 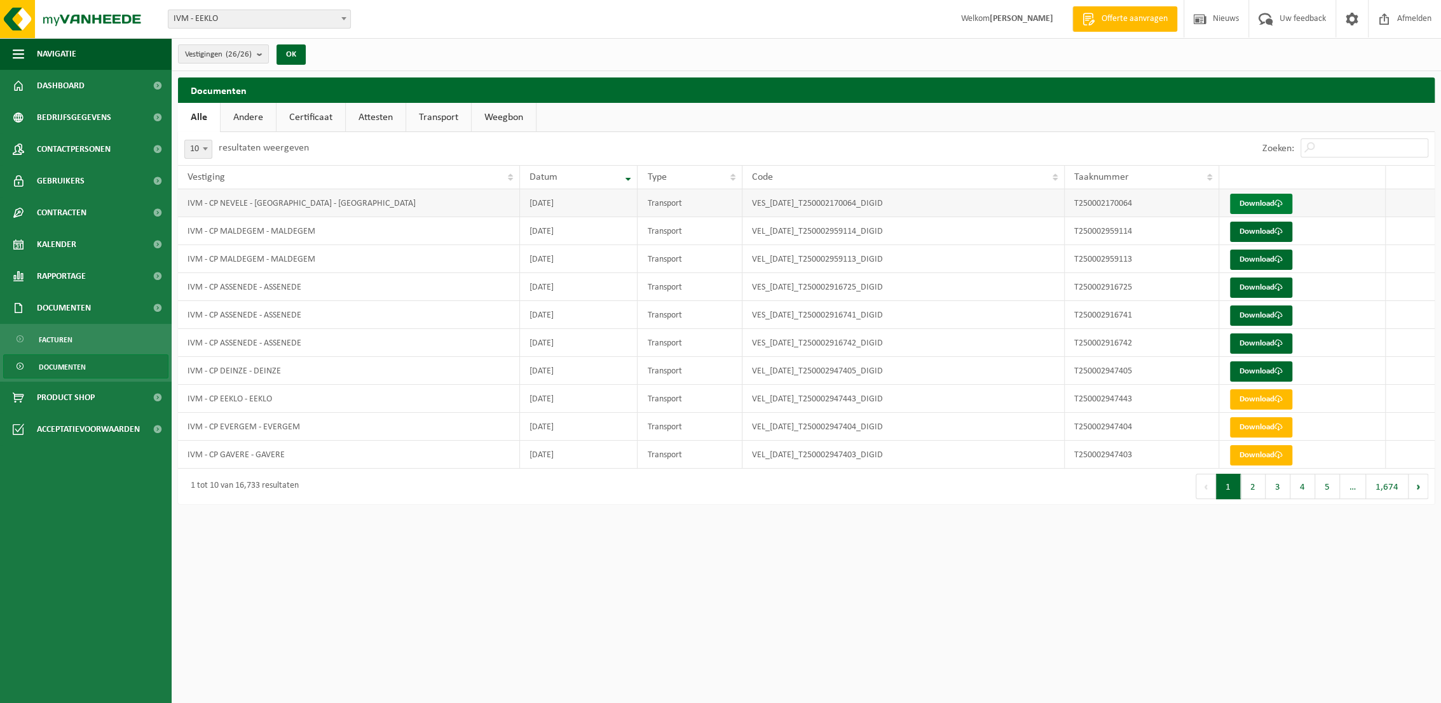 What do you see at coordinates (74, 149) in the screenshot?
I see `span: Contactpersonen` at bounding box center [74, 149].